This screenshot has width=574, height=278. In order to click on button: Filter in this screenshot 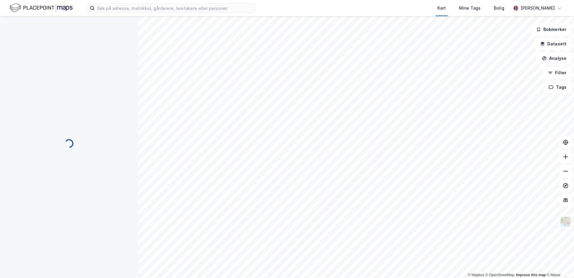, I will do `click(558, 73)`.